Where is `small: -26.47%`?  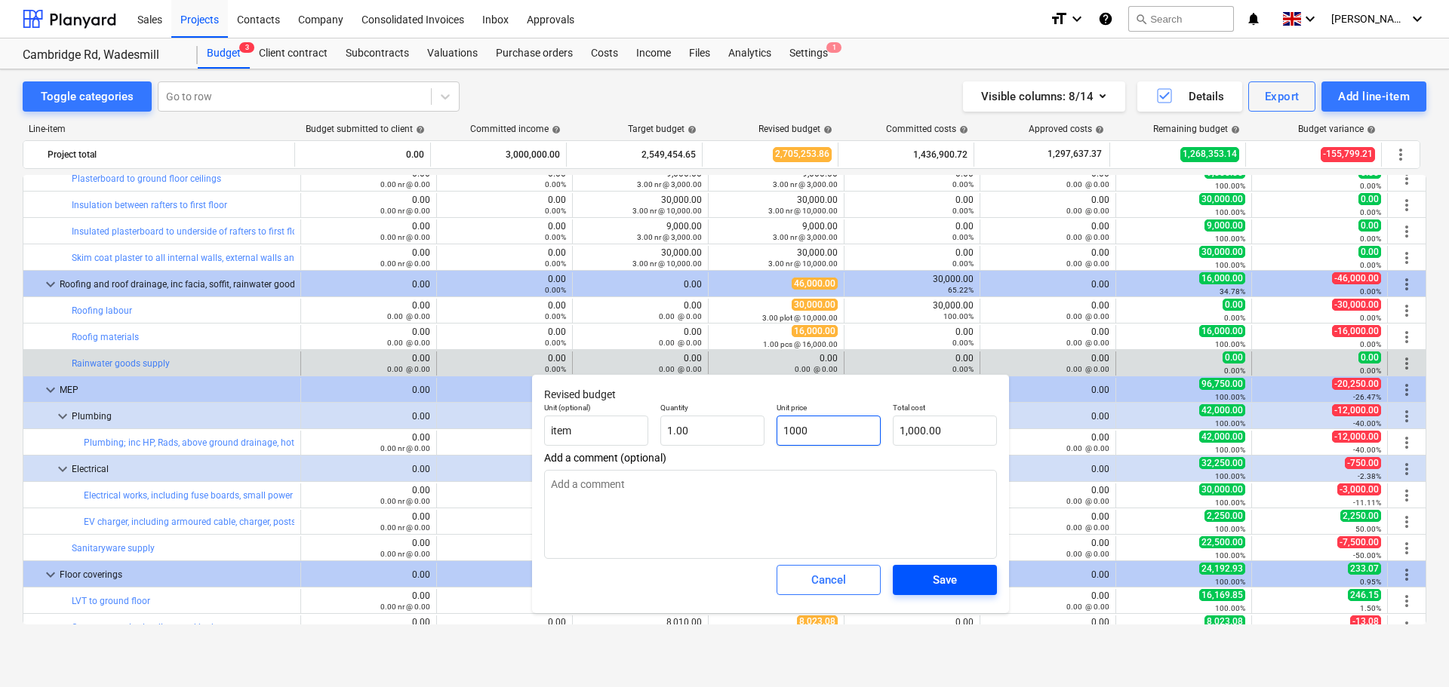
small: -26.47% is located at coordinates (1366, 397).